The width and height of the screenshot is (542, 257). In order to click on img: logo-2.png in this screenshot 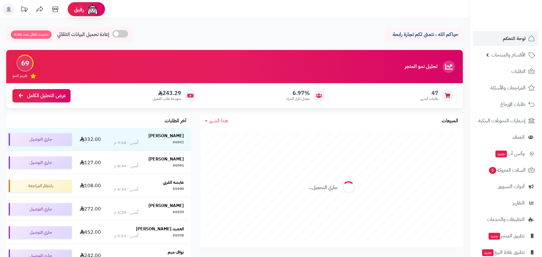, I will do `click(518, 11)`.